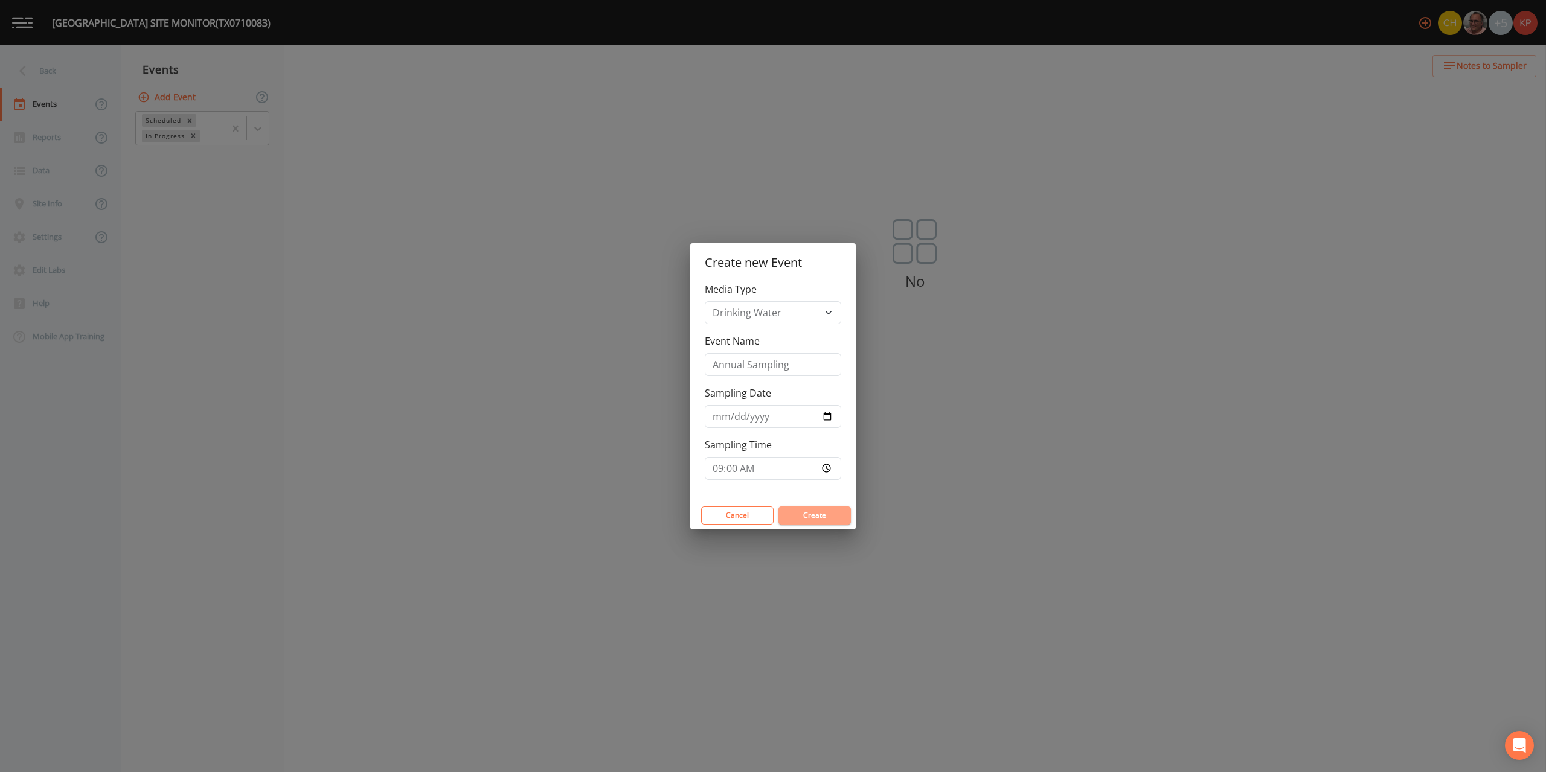 The image size is (1546, 772). Describe the element at coordinates (737, 516) in the screenshot. I see `button: Cancel` at that location.